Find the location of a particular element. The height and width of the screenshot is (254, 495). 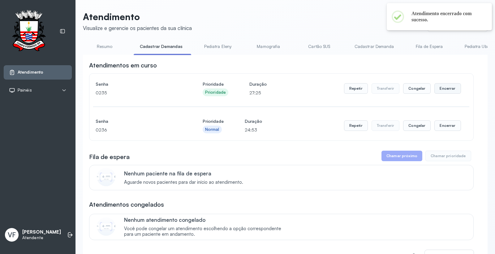

h3: Atendimentos congelados is located at coordinates (127, 205).